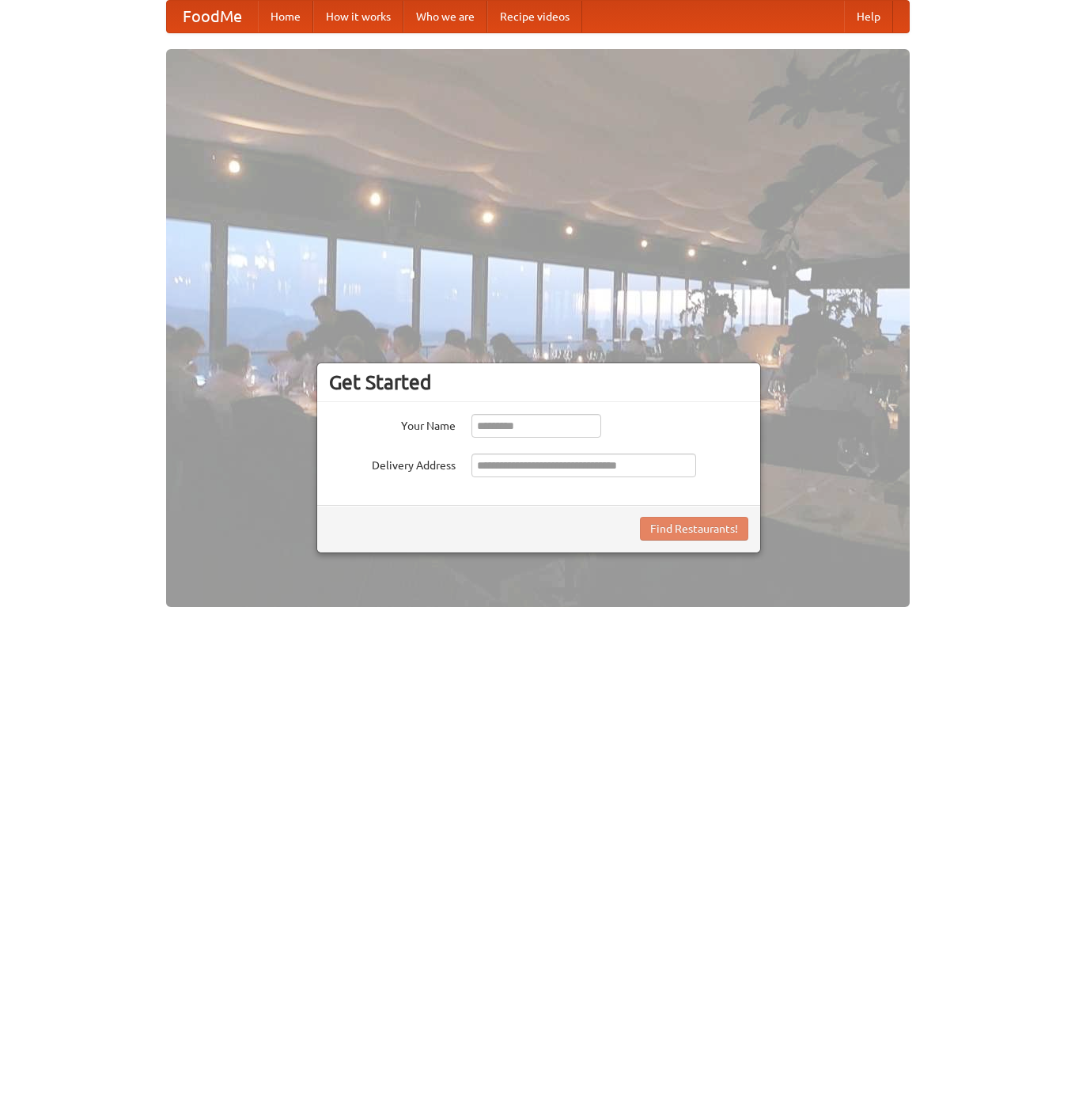 This screenshot has height=1120, width=1075. What do you see at coordinates (212, 16) in the screenshot?
I see `a: FoodMe` at bounding box center [212, 16].